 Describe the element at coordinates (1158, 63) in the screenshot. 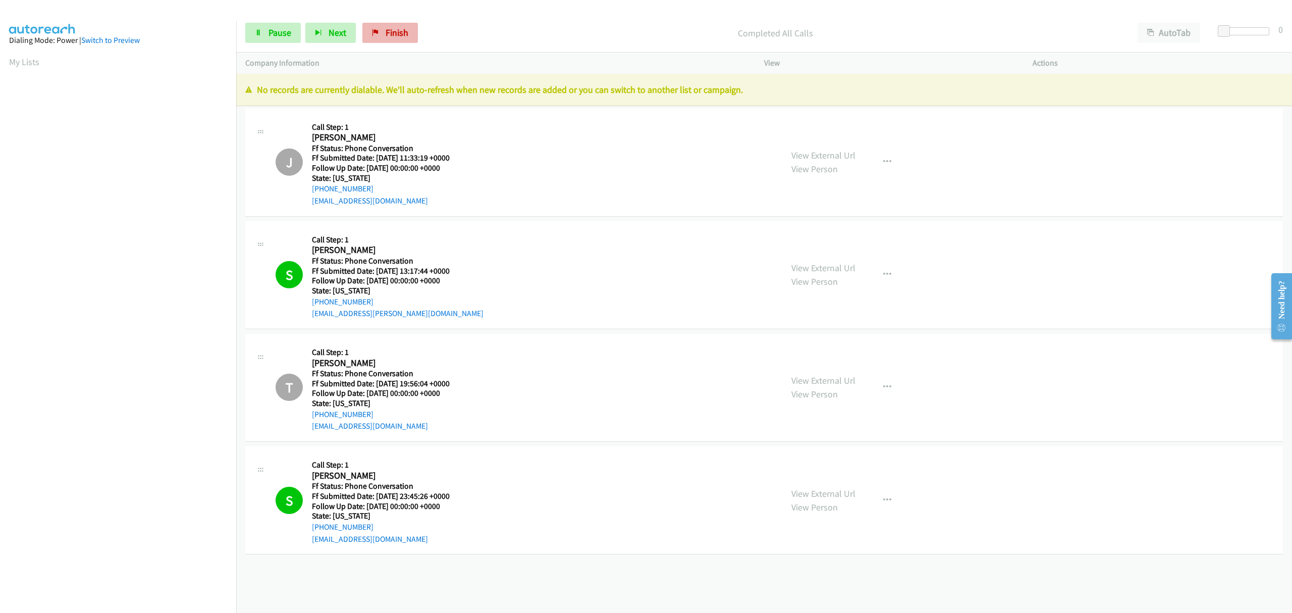

I see `p: Actions` at that location.